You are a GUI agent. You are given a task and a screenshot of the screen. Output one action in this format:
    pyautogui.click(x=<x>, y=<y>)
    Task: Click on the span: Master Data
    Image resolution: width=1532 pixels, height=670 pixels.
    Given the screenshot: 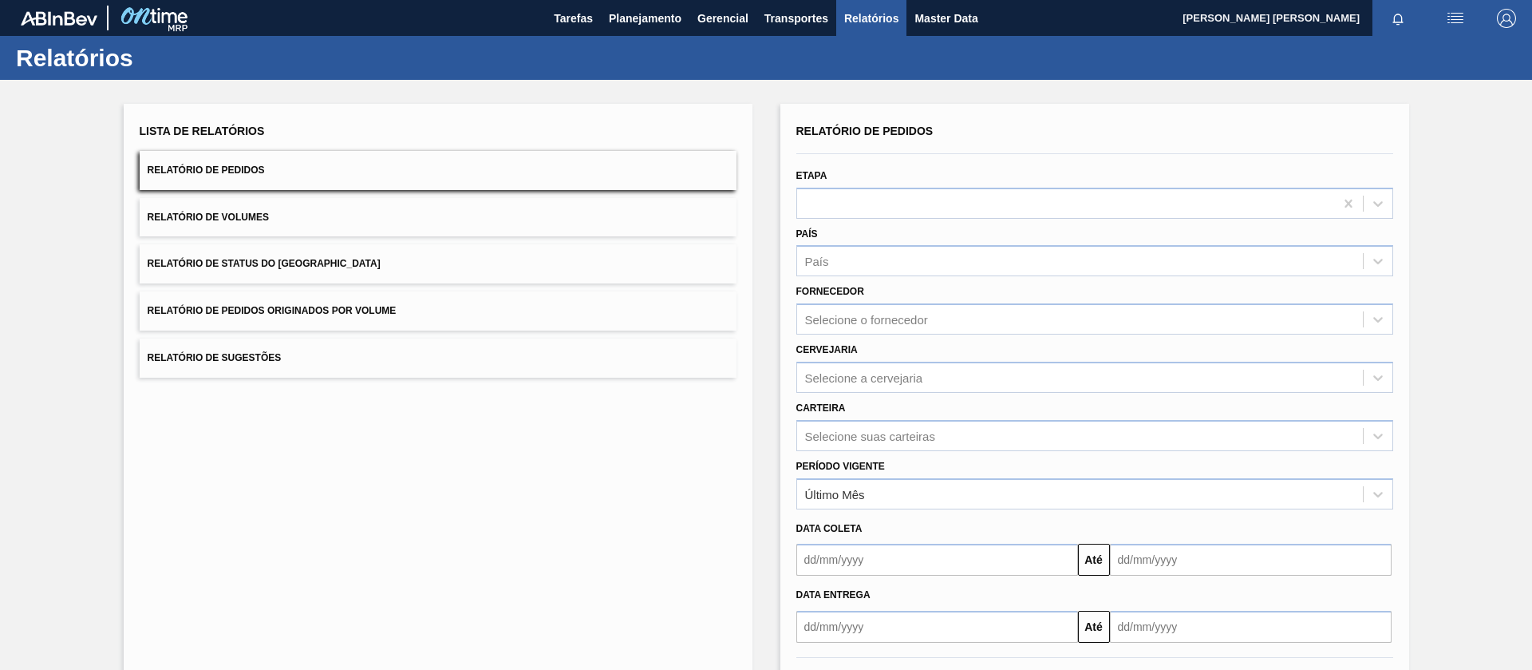 What is the action you would take?
    pyautogui.click(x=946, y=18)
    